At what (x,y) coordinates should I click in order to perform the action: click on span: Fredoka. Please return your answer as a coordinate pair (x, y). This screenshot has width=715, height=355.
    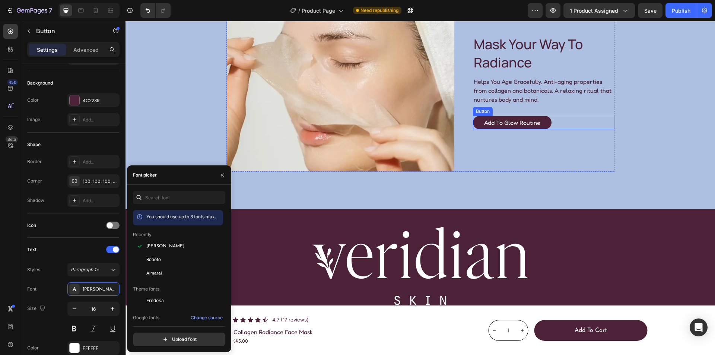
    Looking at the image, I should click on (155, 301).